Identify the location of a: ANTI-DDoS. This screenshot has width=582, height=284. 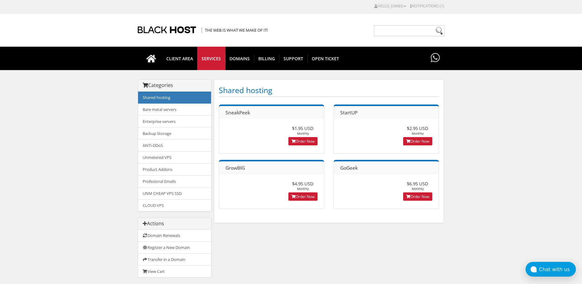
(175, 145).